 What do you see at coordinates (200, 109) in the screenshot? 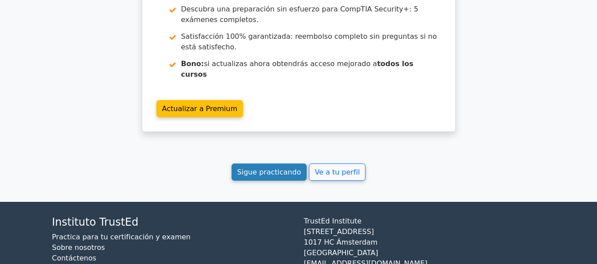
I see `a: Actualizar a Premium` at bounding box center [200, 109].